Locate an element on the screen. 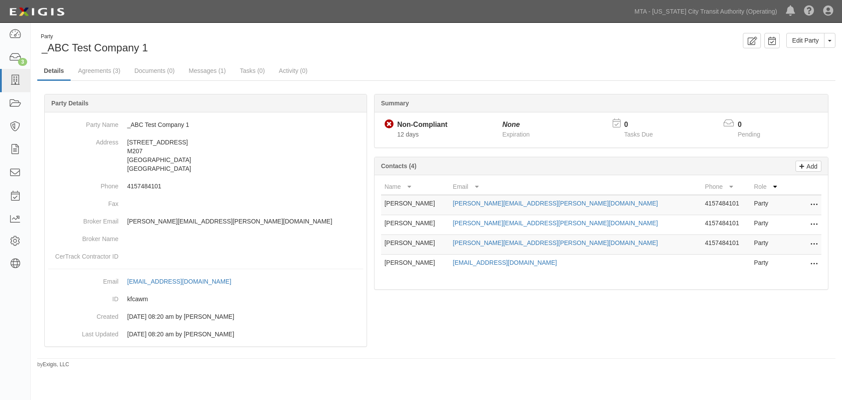 The width and height of the screenshot is (842, 400). th: Role is located at coordinates (769, 186).